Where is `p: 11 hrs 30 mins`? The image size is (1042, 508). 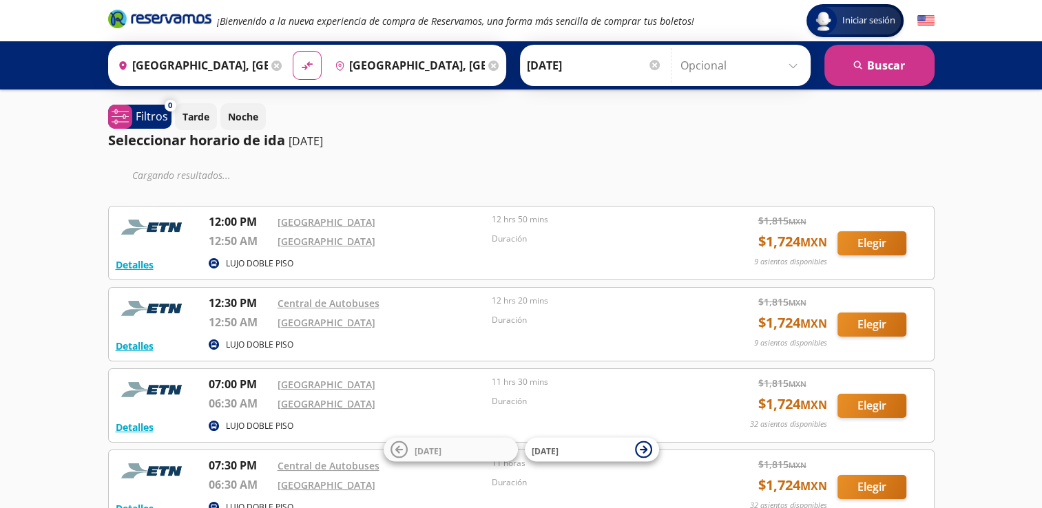 p: 11 hrs 30 mins is located at coordinates (596, 382).